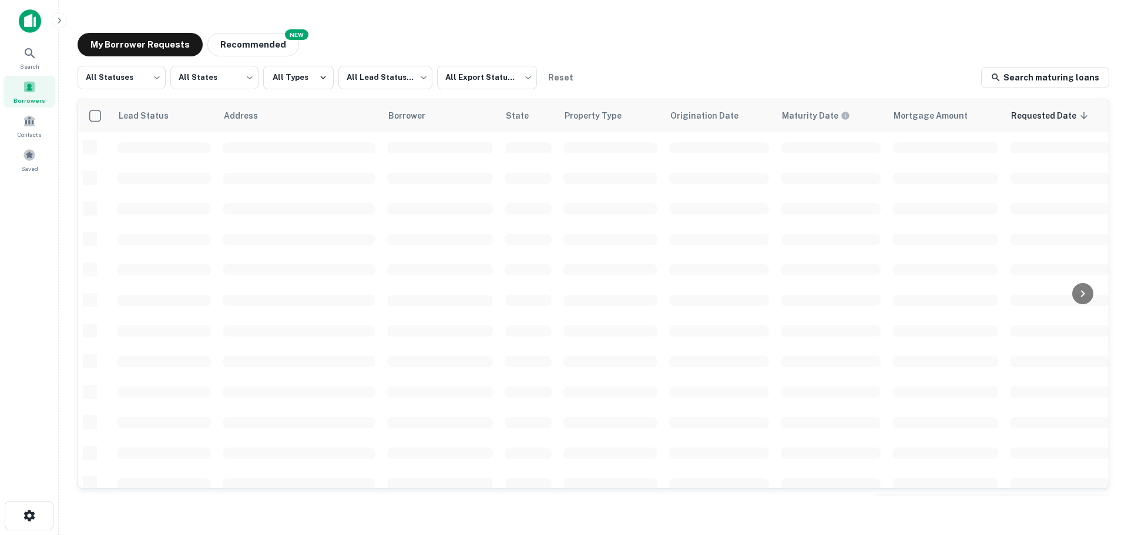  I want to click on a: Borrowers, so click(29, 92).